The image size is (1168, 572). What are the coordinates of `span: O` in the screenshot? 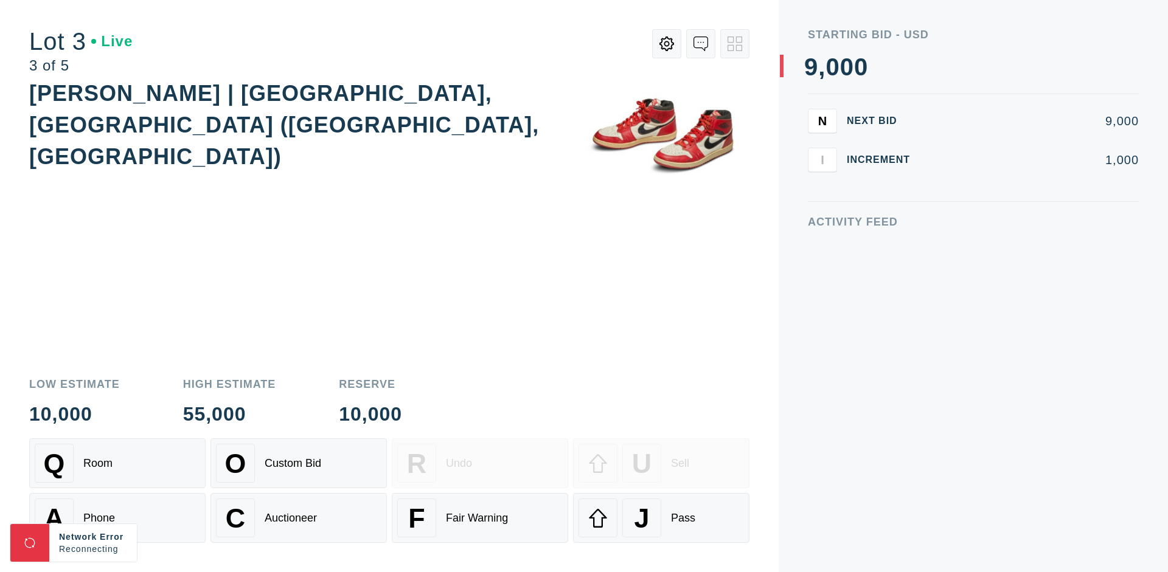 It's located at (235, 464).